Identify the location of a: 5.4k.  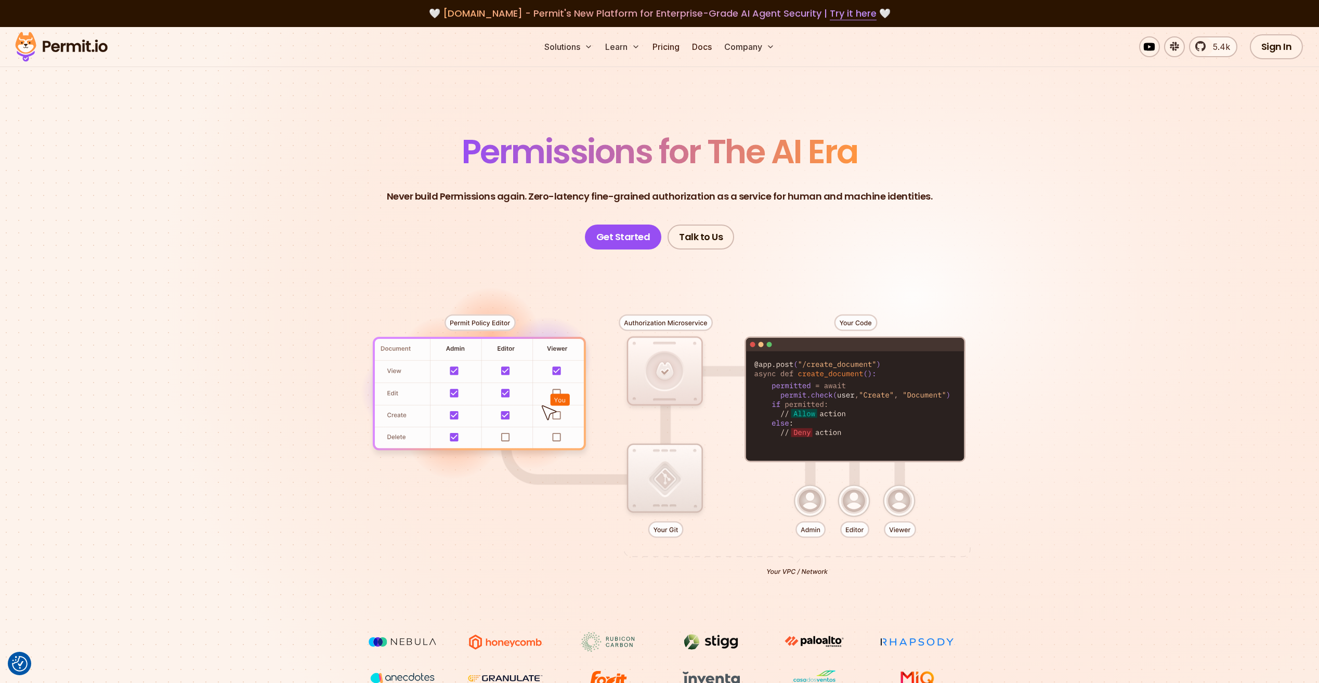
(1213, 47).